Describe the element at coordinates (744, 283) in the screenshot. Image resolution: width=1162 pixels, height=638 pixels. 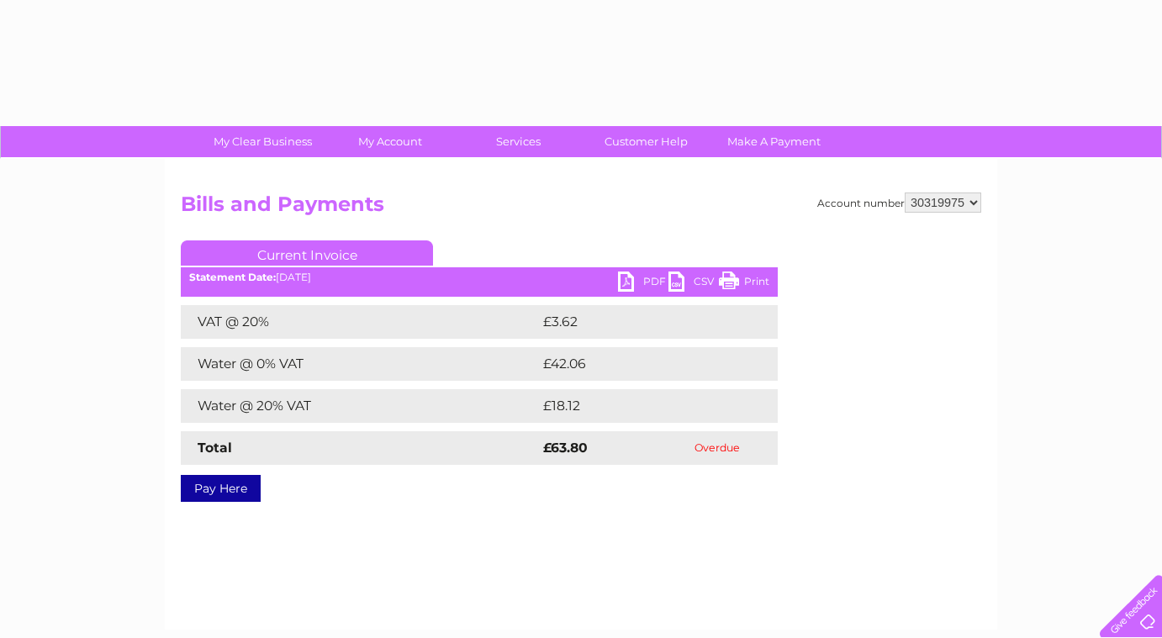
I see `a: Print` at that location.